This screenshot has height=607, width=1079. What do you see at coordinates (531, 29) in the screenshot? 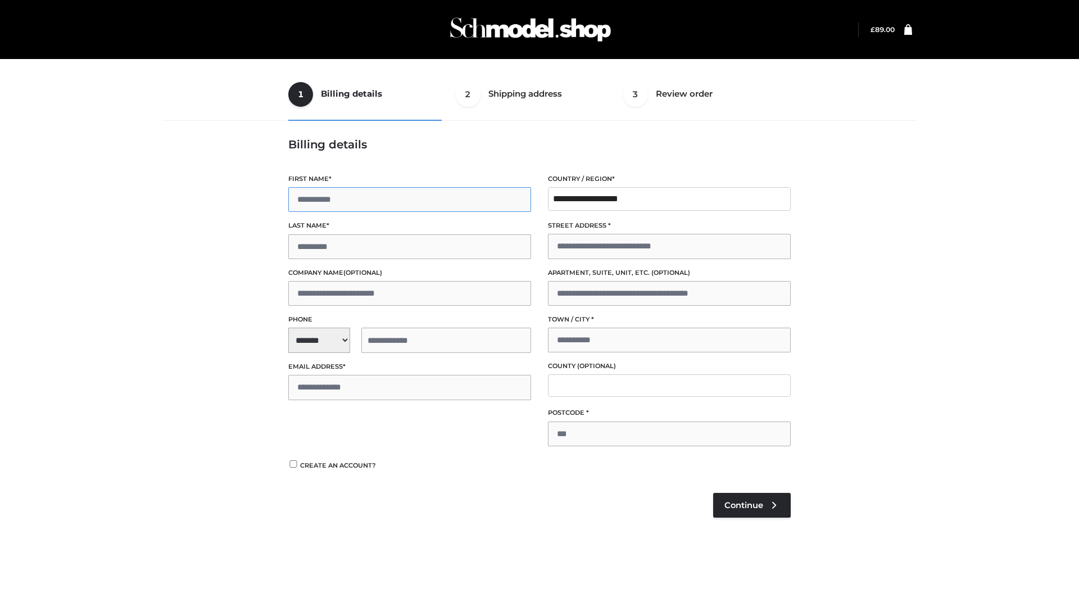
I see `img: Schmodel Admin 964` at bounding box center [531, 29].